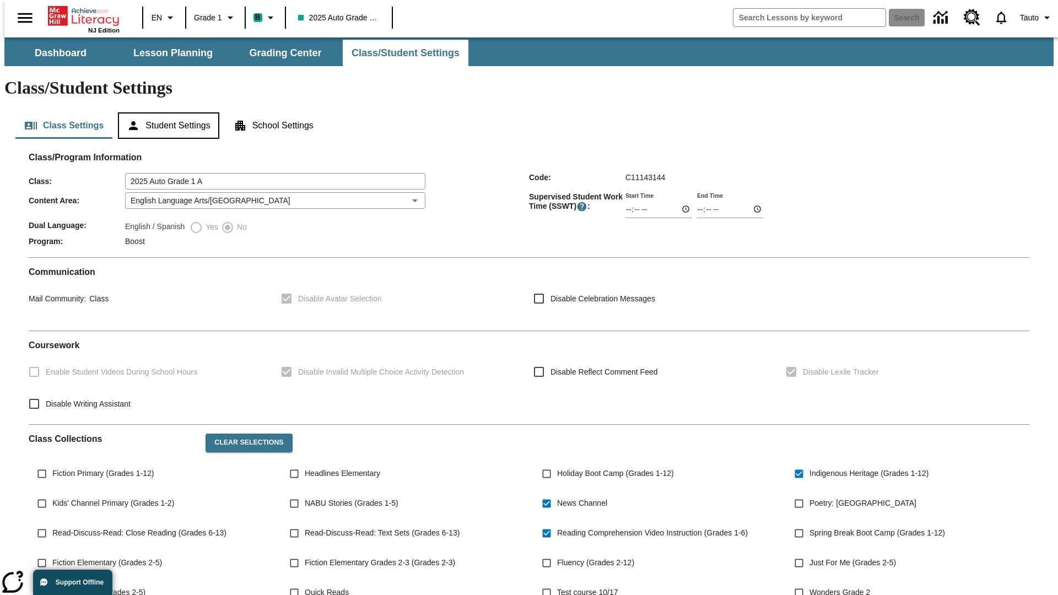 Image resolution: width=1058 pixels, height=595 pixels. I want to click on div: Home, so click(84, 19).